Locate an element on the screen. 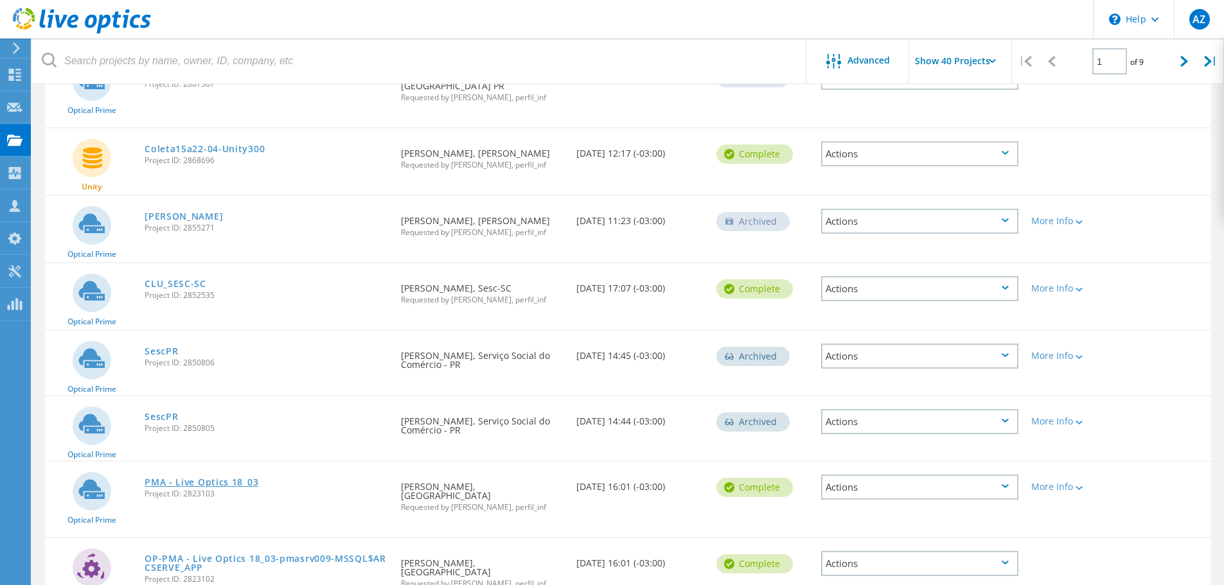 The image size is (1224, 585). span: AZ is located at coordinates (1199, 19).